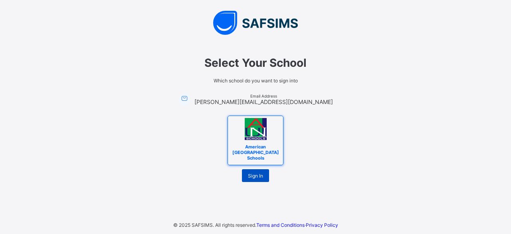 Image resolution: width=511 pixels, height=234 pixels. Describe the element at coordinates (256, 175) in the screenshot. I see `span: Sign In` at that location.